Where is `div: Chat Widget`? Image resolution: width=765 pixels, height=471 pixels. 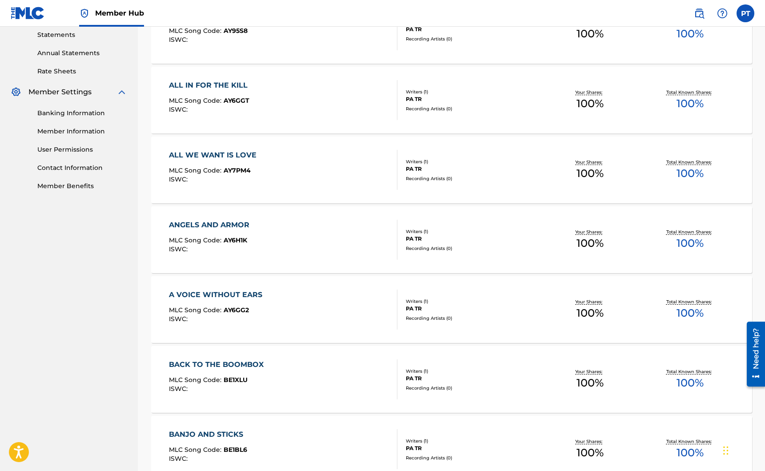
div: Chat Widget is located at coordinates (743, 450).